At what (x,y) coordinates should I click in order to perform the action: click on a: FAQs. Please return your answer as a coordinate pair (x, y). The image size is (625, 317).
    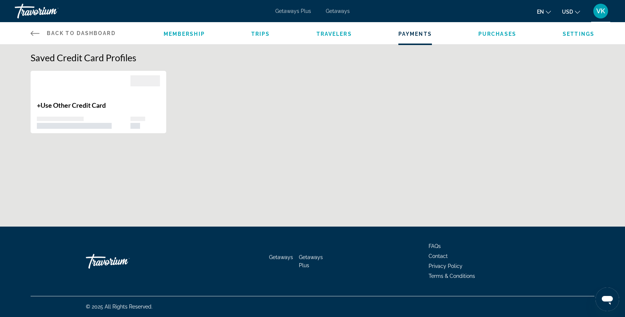
    Looking at the image, I should click on (435, 246).